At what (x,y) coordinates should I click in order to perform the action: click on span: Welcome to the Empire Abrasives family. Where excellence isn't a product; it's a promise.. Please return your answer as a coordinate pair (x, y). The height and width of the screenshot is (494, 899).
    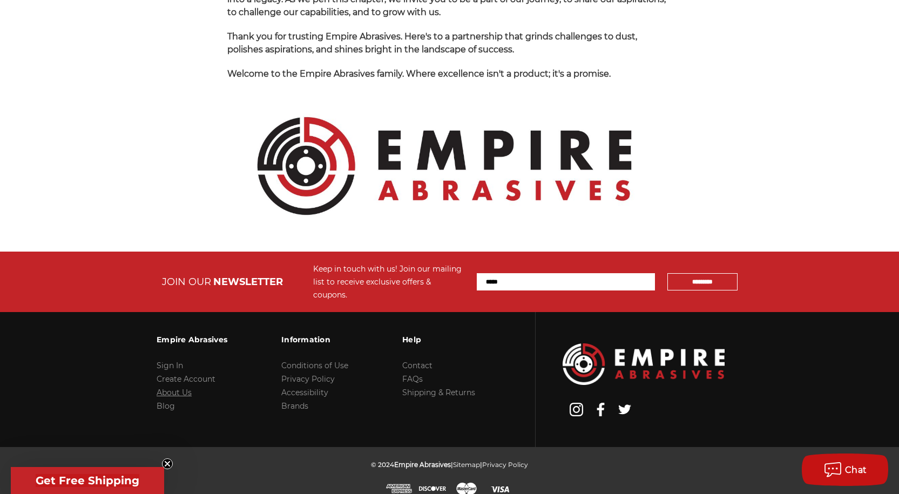
    Looking at the image, I should click on (419, 73).